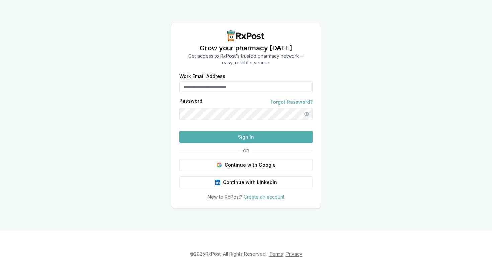 Image resolution: width=492 pixels, height=260 pixels. What do you see at coordinates (246, 165) in the screenshot?
I see `button: Continue with Google` at bounding box center [246, 165].